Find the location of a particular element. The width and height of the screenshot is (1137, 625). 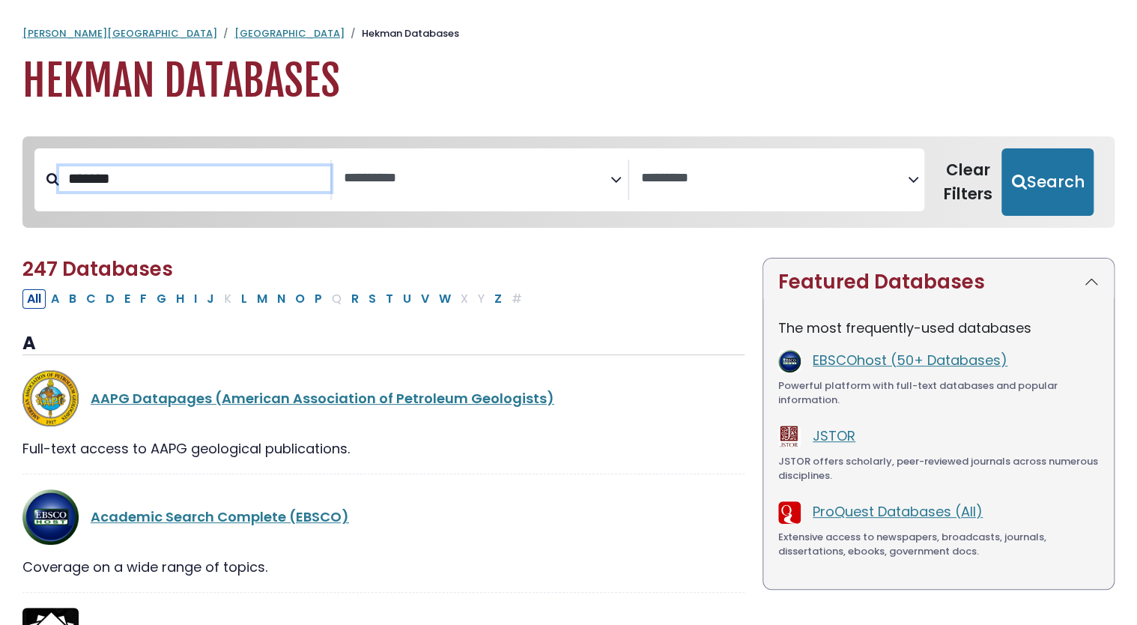

nav: Search filters is located at coordinates (569, 182).